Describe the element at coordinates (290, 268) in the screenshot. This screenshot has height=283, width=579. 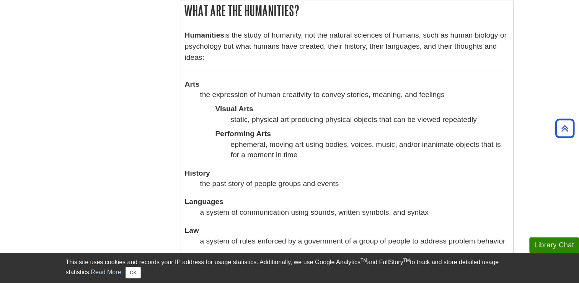
I see `div: This site uses cookies and records your IP address for usage statistics. Additionally, we use Goo...` at that location.